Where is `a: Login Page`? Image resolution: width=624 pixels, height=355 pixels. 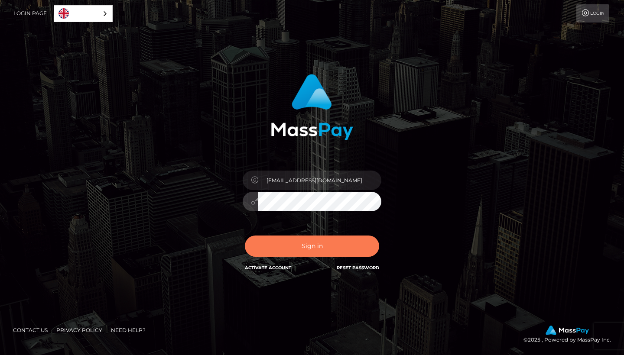
a: Login Page is located at coordinates (30, 13).